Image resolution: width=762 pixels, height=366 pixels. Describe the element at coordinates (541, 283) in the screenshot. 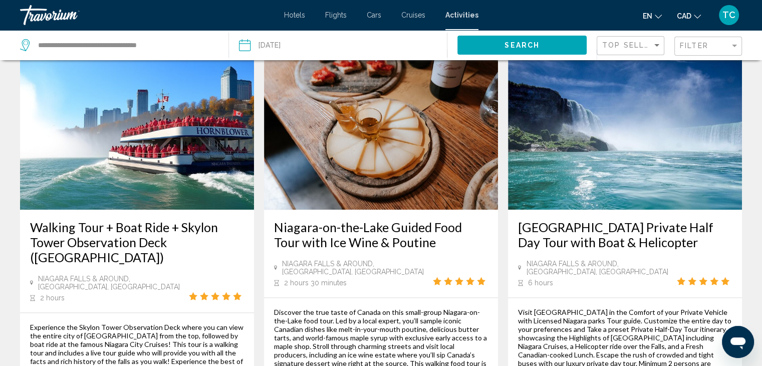

I see `span: 6 hours` at that location.